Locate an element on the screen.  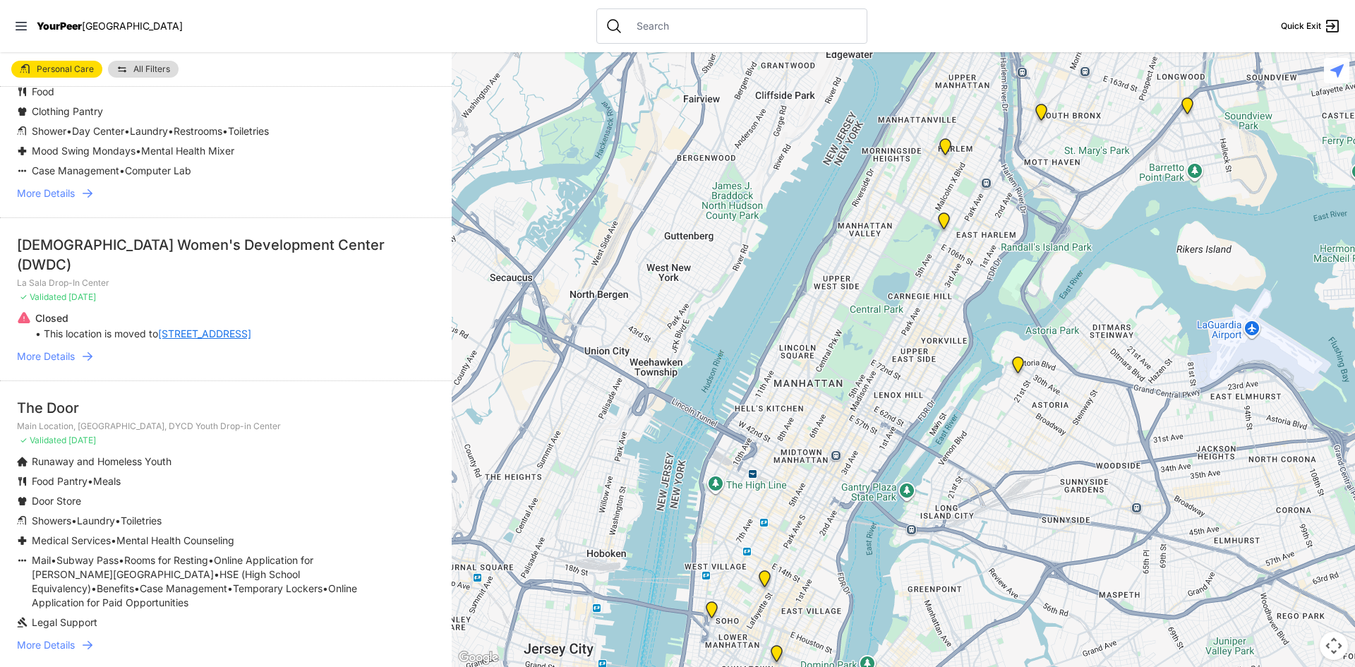
span: Mail is located at coordinates (41, 560).